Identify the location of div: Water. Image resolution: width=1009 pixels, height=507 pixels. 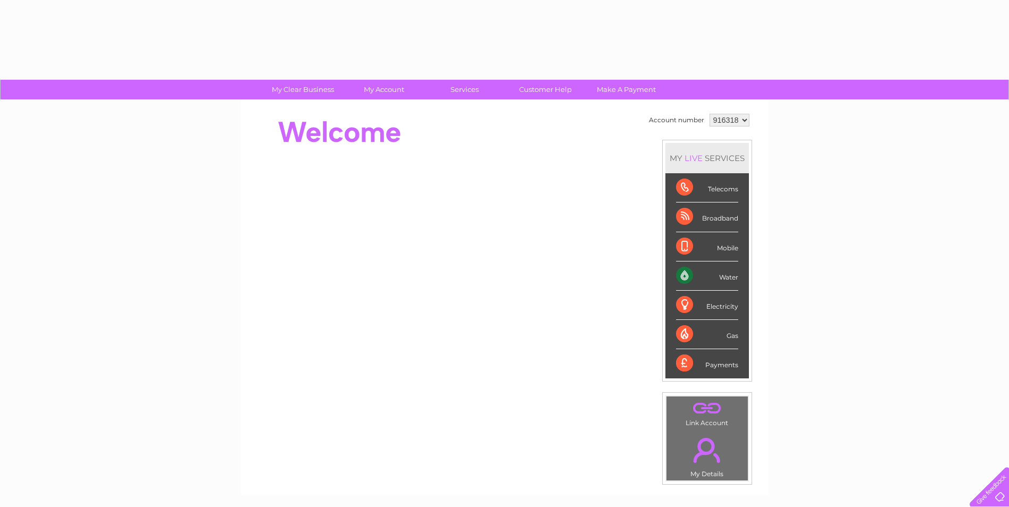
(707, 276).